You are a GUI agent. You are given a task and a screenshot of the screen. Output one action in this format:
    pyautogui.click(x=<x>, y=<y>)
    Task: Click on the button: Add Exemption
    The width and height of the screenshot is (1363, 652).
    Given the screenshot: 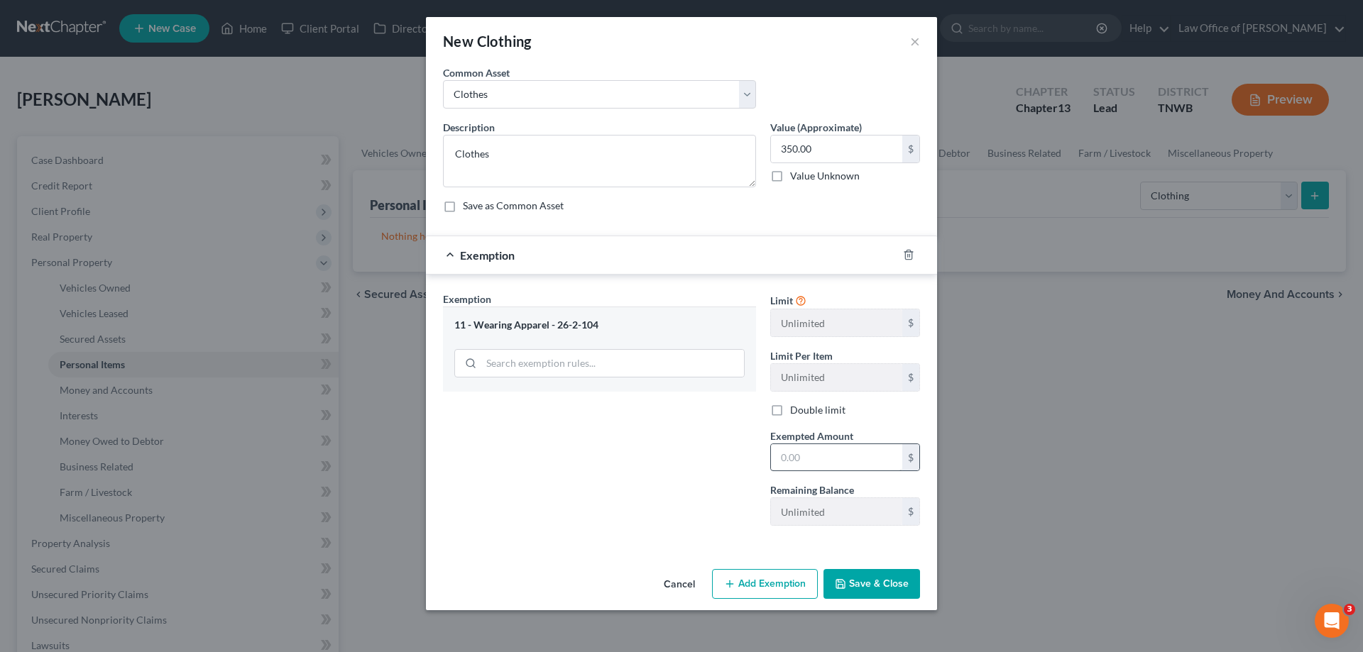 What is the action you would take?
    pyautogui.click(x=765, y=584)
    